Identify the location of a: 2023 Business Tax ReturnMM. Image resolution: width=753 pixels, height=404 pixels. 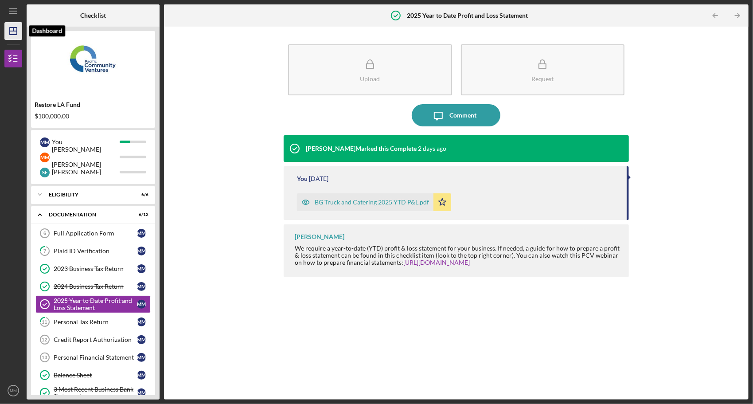
(93, 269).